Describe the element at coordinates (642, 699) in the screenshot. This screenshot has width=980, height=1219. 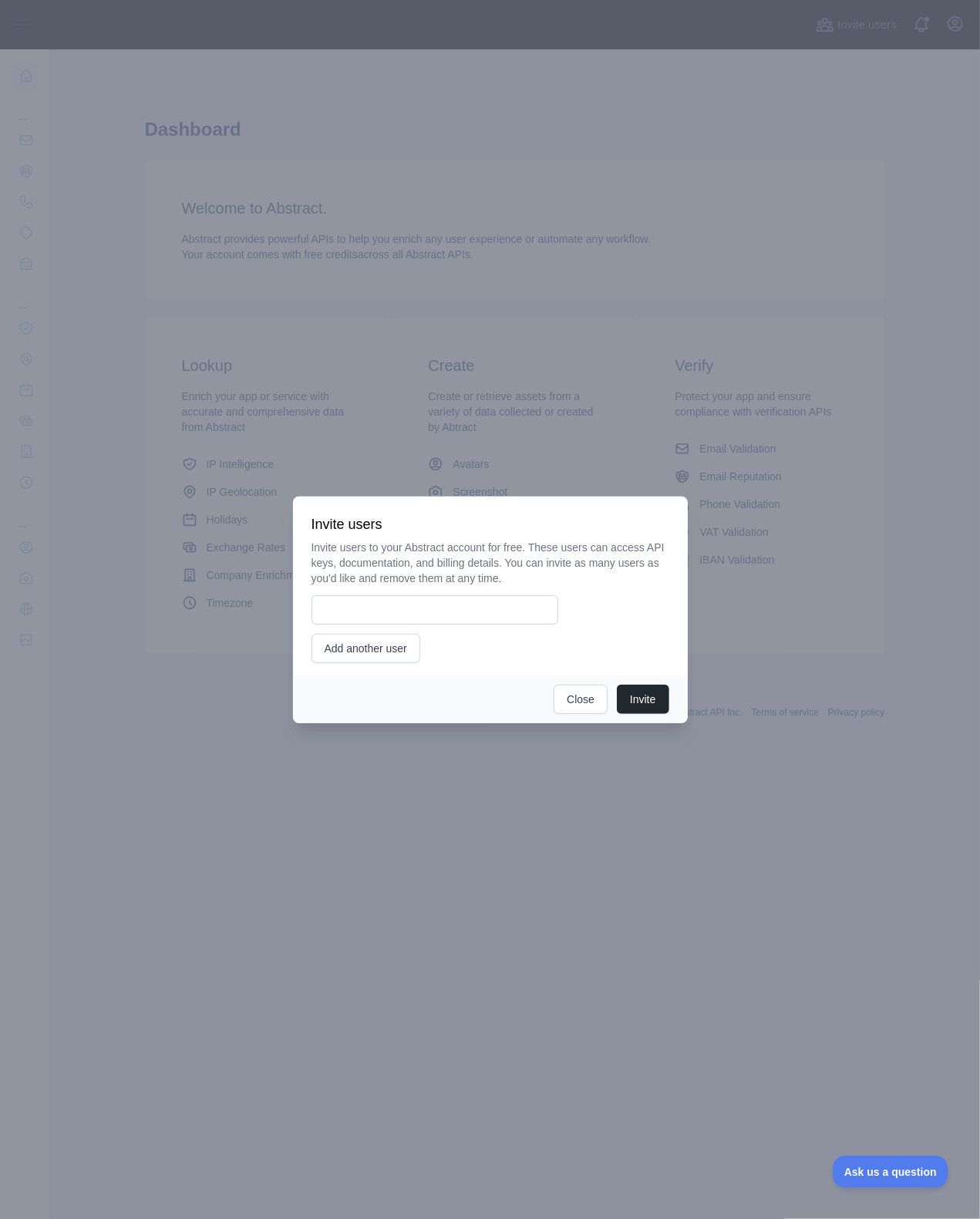
I see `button: Invite` at that location.